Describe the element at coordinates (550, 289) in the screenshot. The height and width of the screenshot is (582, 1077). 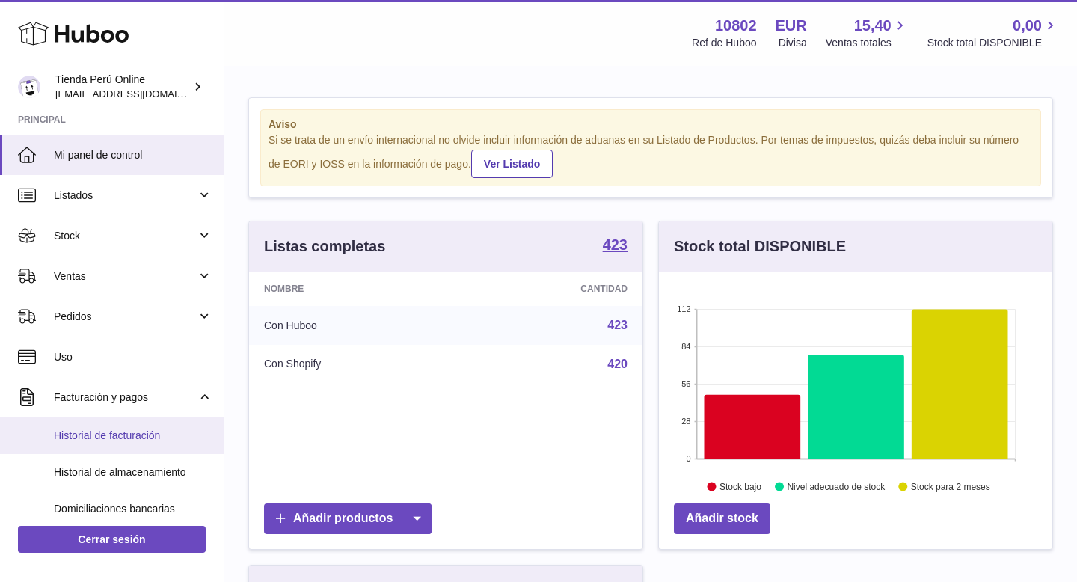
I see `th: Cantidad` at that location.